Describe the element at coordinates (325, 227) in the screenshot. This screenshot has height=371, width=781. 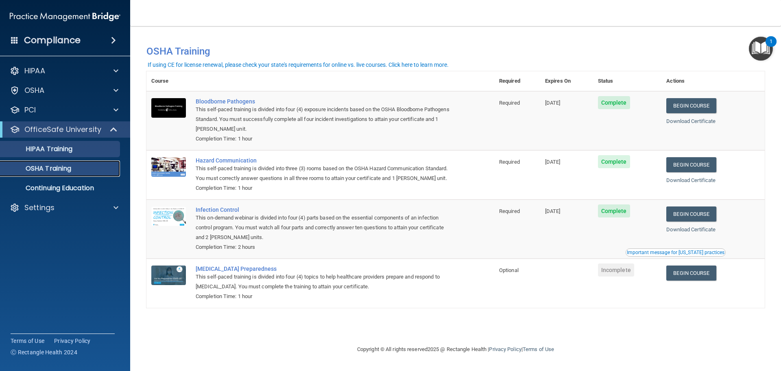
I see `div: This on-demand webinar is divided into four (4) parts based on the essential components of an inf...` at that location.